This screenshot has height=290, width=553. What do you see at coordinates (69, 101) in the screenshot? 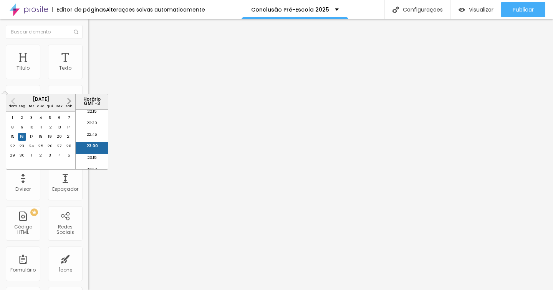
I see `button: Next Month` at bounding box center [69, 101].